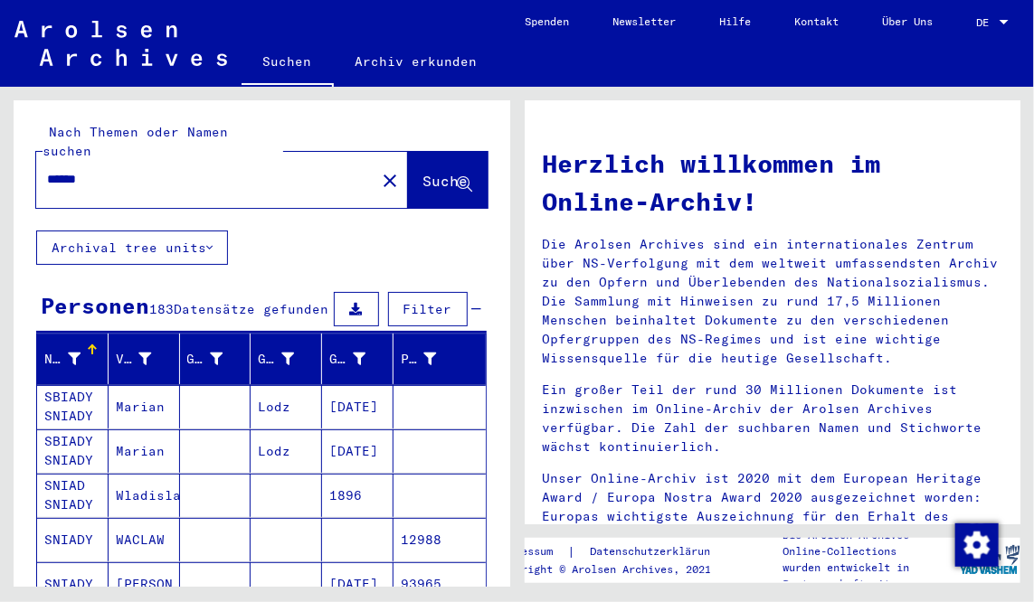 This screenshot has height=602, width=1034. I want to click on img: Arolsen_neg.svg, so click(120, 43).